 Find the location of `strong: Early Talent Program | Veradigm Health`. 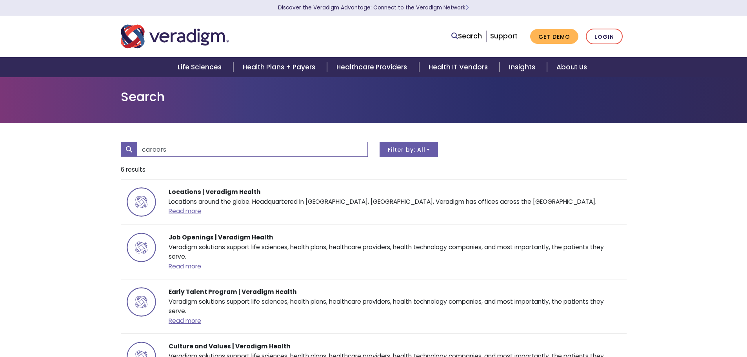

strong: Early Talent Program | Veradigm Health is located at coordinates (232, 292).